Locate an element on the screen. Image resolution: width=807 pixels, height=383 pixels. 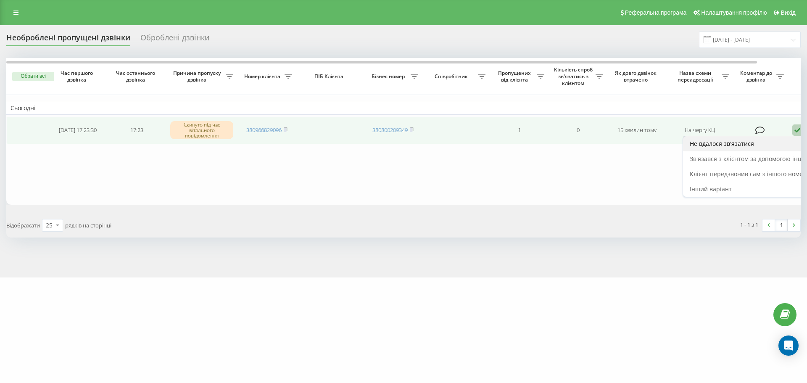
span: Час останнього дзвінка is located at coordinates (137, 76).